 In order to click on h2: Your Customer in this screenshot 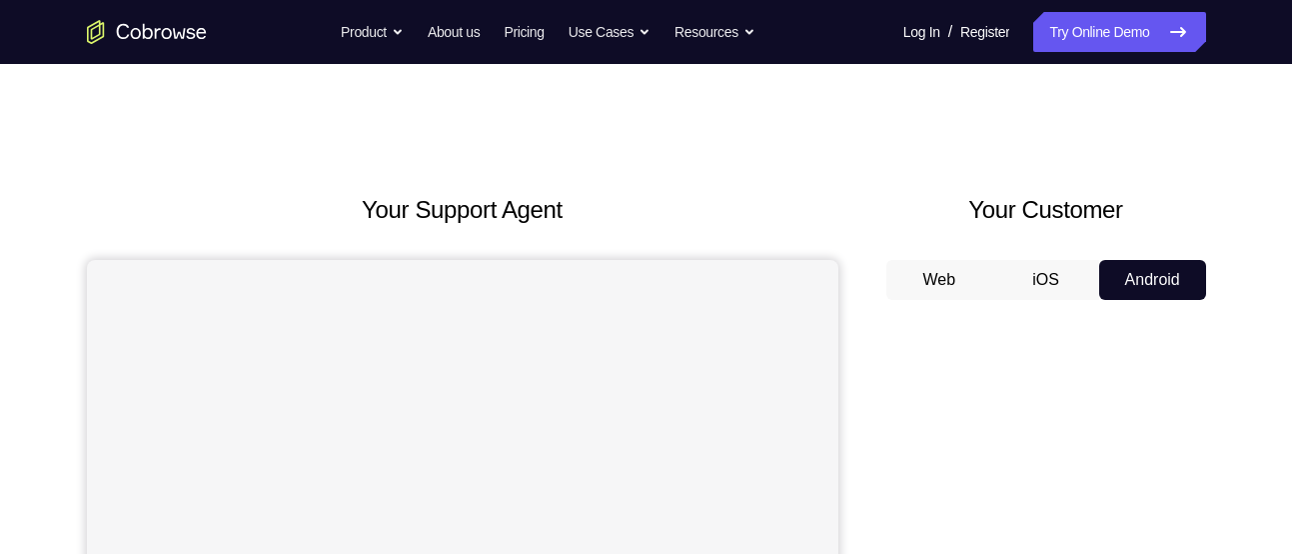, I will do `click(1047, 210)`.